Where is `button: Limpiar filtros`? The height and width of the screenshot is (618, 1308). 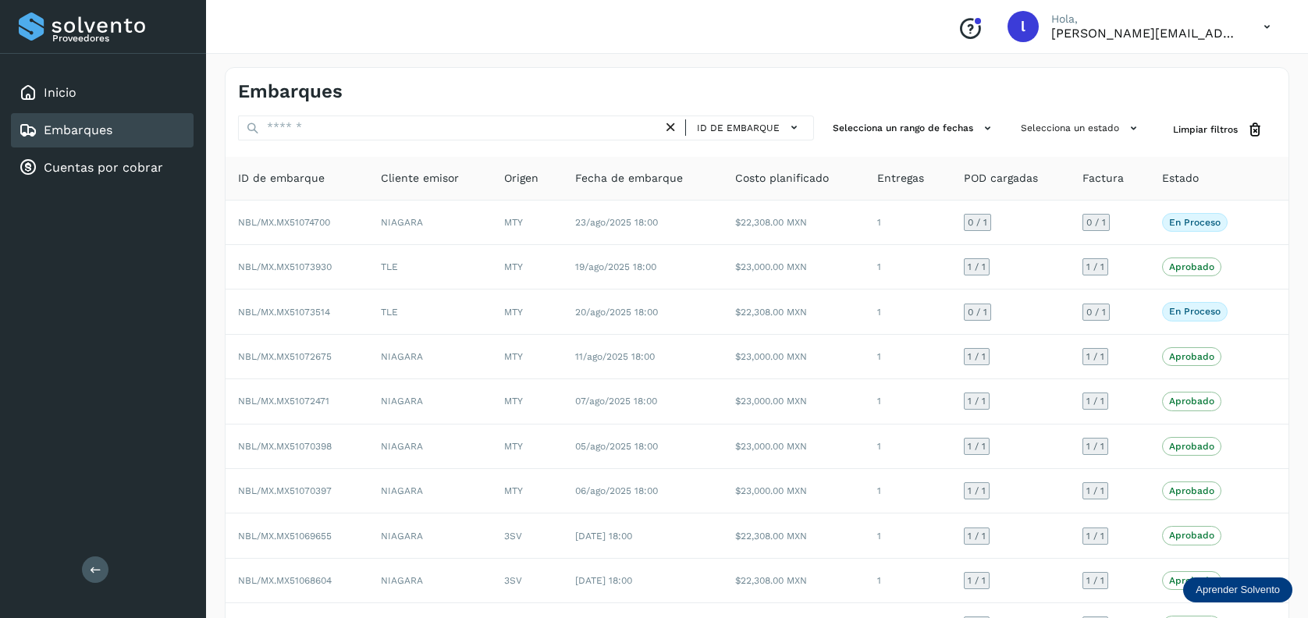
button: Limpiar filtros is located at coordinates (1218, 130).